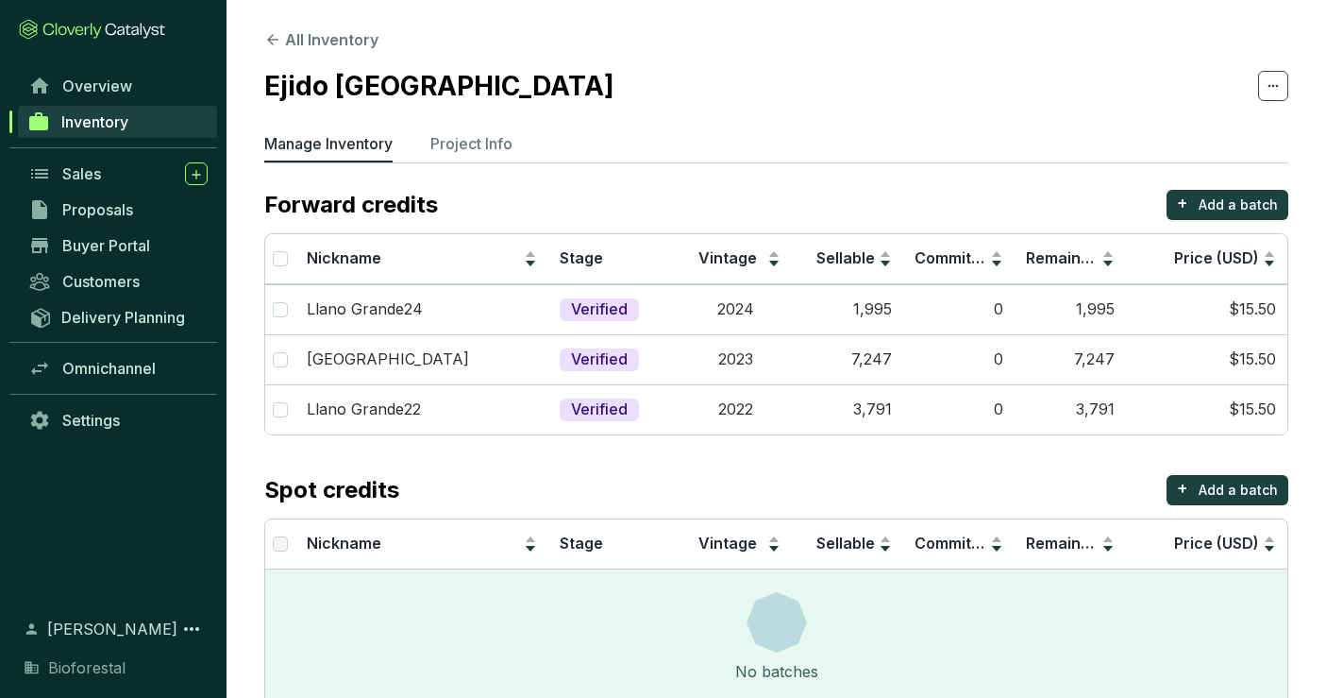 Image resolution: width=1326 pixels, height=698 pixels. Describe the element at coordinates (736, 409) in the screenshot. I see `td: 2022` at that location.